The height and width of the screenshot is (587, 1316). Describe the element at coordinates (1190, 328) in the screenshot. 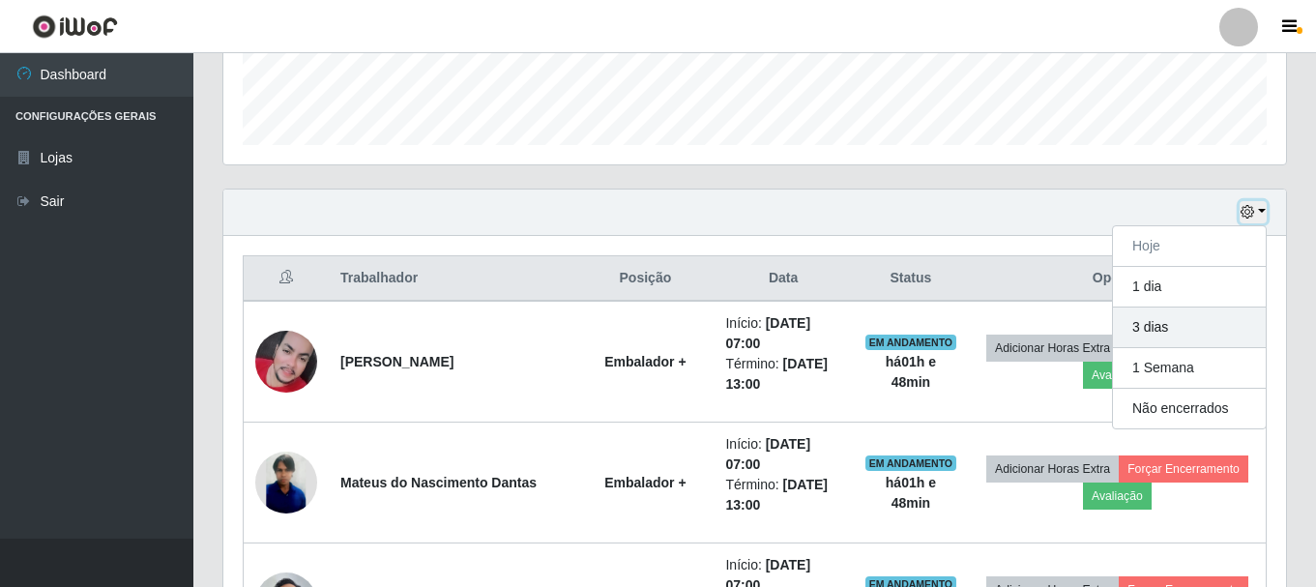

I see `button: 3 dias` at that location.